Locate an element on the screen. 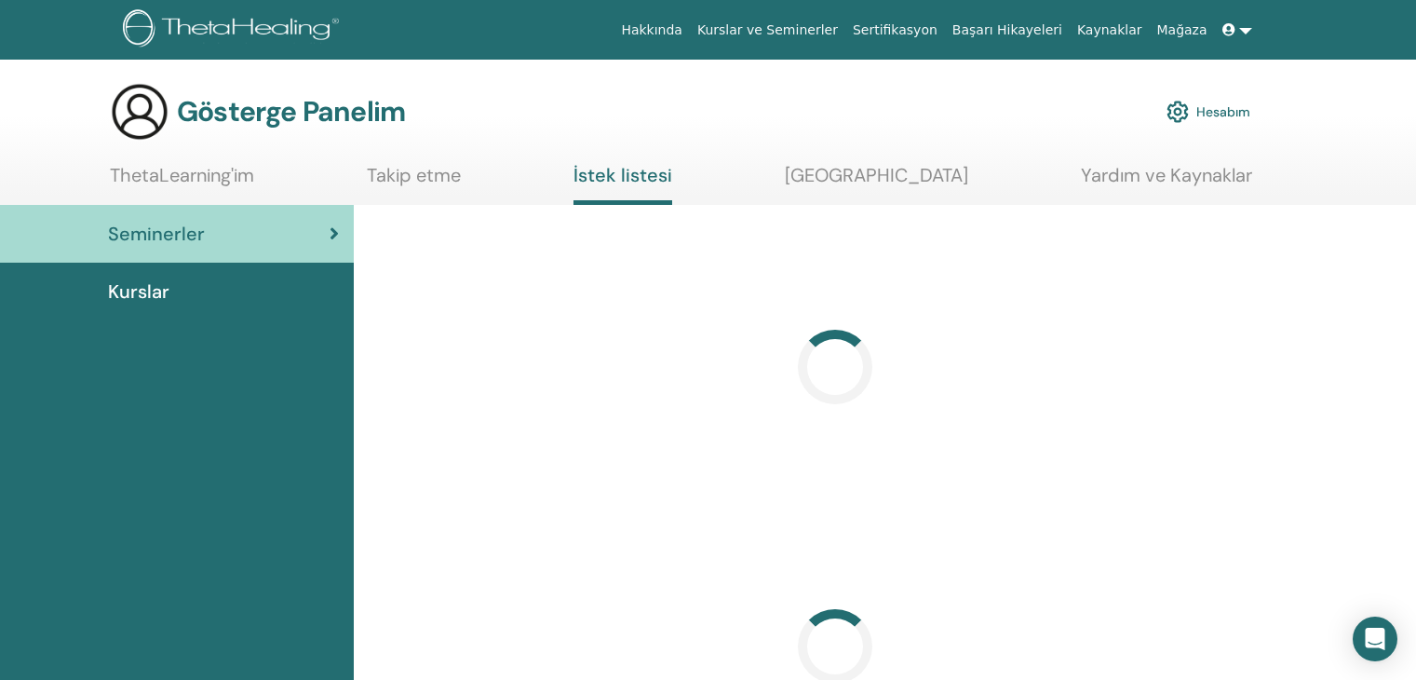 The height and width of the screenshot is (680, 1416). font: Hakkında is located at coordinates (652, 30).